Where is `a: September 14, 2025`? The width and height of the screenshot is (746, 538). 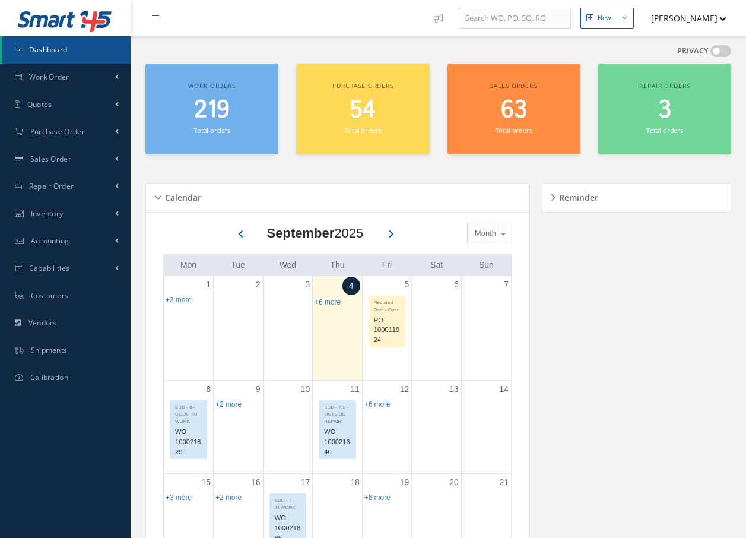
a: September 14, 2025 is located at coordinates (504, 389).